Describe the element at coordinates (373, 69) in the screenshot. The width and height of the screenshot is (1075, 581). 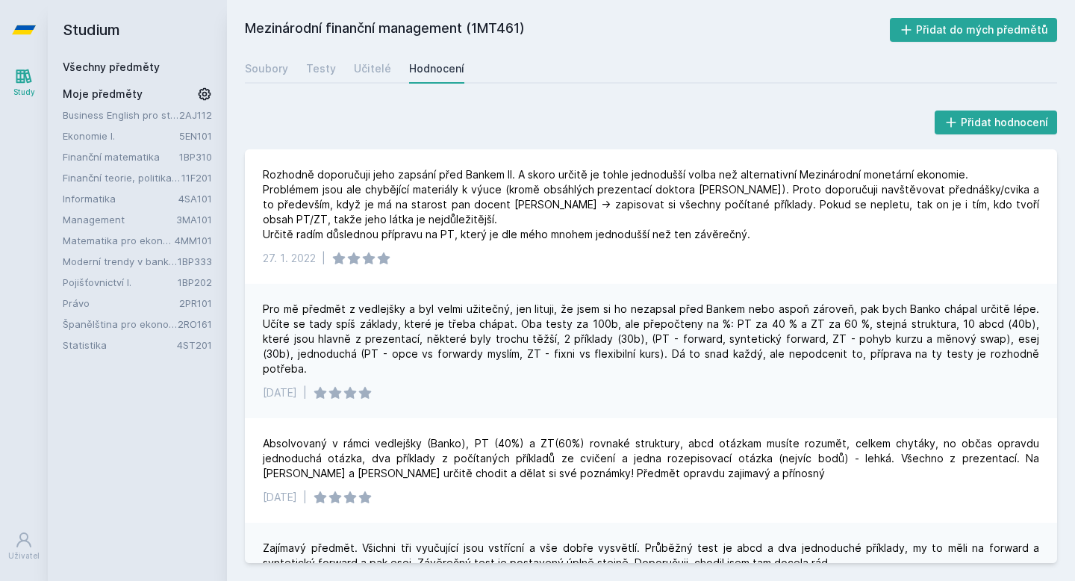
I see `div: Učitelé` at that location.